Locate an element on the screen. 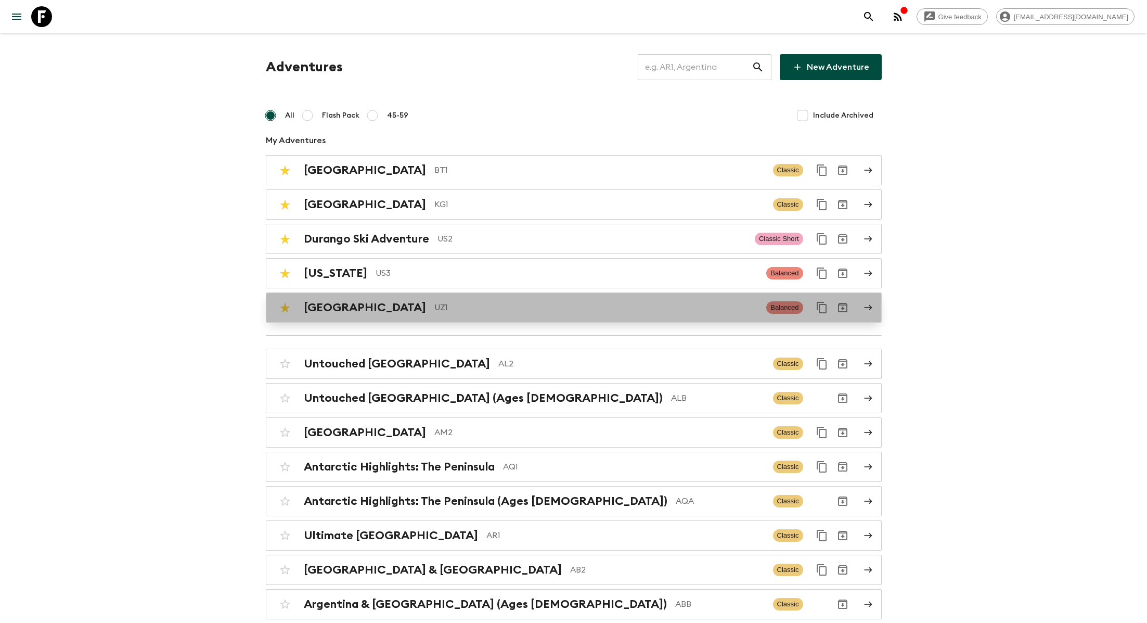 The width and height of the screenshot is (1147, 623). h2: Durango Ski Adventure is located at coordinates (366, 239).